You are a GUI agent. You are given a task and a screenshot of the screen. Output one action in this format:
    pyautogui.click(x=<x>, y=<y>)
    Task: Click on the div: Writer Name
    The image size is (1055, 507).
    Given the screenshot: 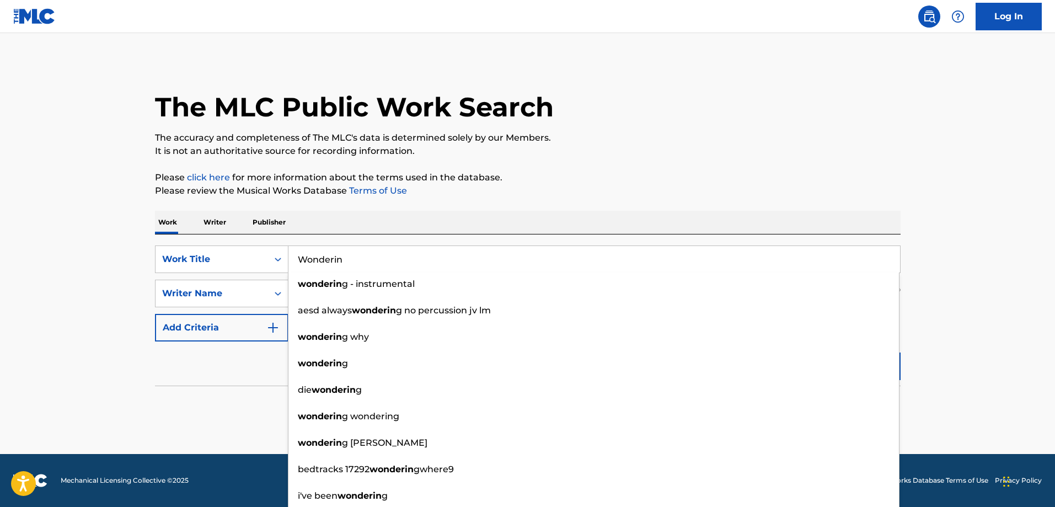 What is the action you would take?
    pyautogui.click(x=212, y=293)
    